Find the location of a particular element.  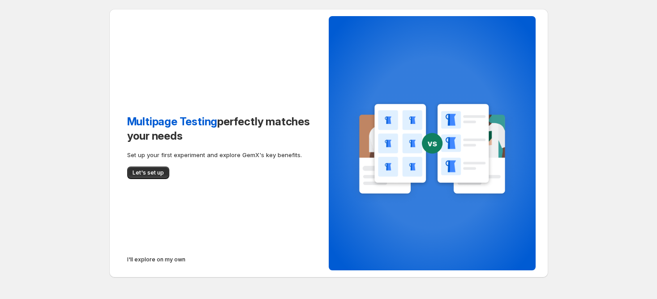

span: Multipage Testing is located at coordinates (172, 121).